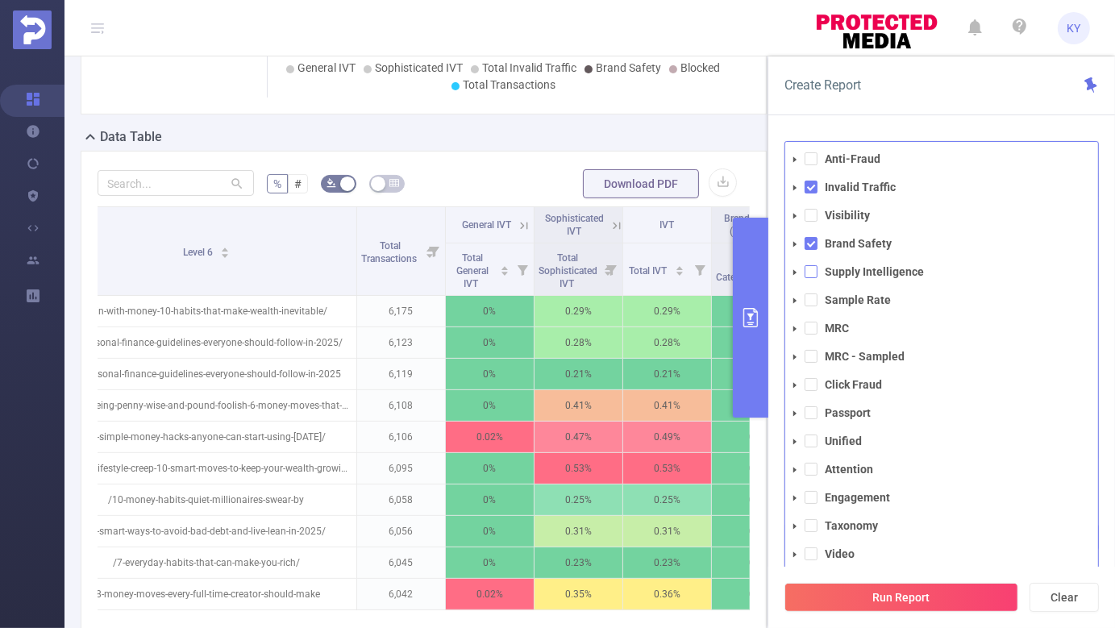  I want to click on strong: Video, so click(839, 554).